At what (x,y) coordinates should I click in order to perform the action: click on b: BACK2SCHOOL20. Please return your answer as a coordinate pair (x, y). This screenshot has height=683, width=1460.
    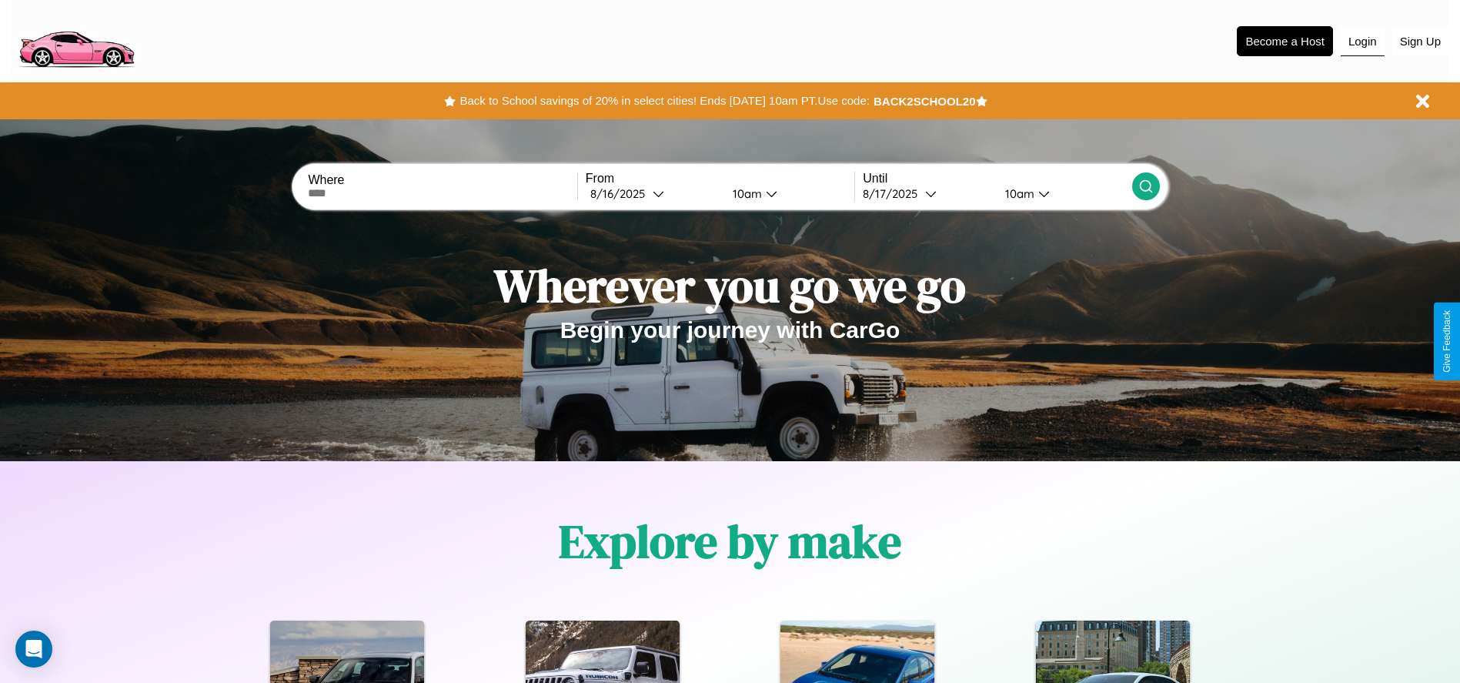
    Looking at the image, I should click on (924, 101).